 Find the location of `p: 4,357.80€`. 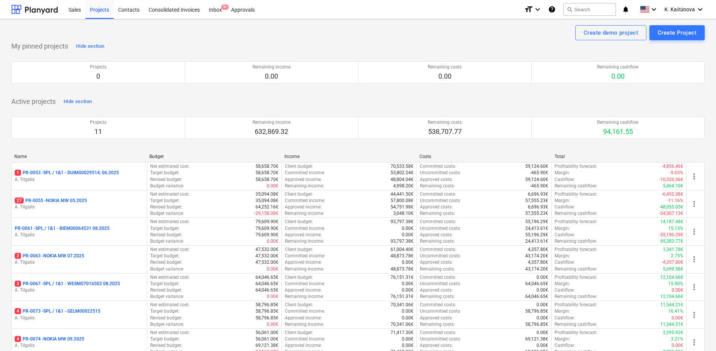

p: 4,357.80€ is located at coordinates (538, 249).